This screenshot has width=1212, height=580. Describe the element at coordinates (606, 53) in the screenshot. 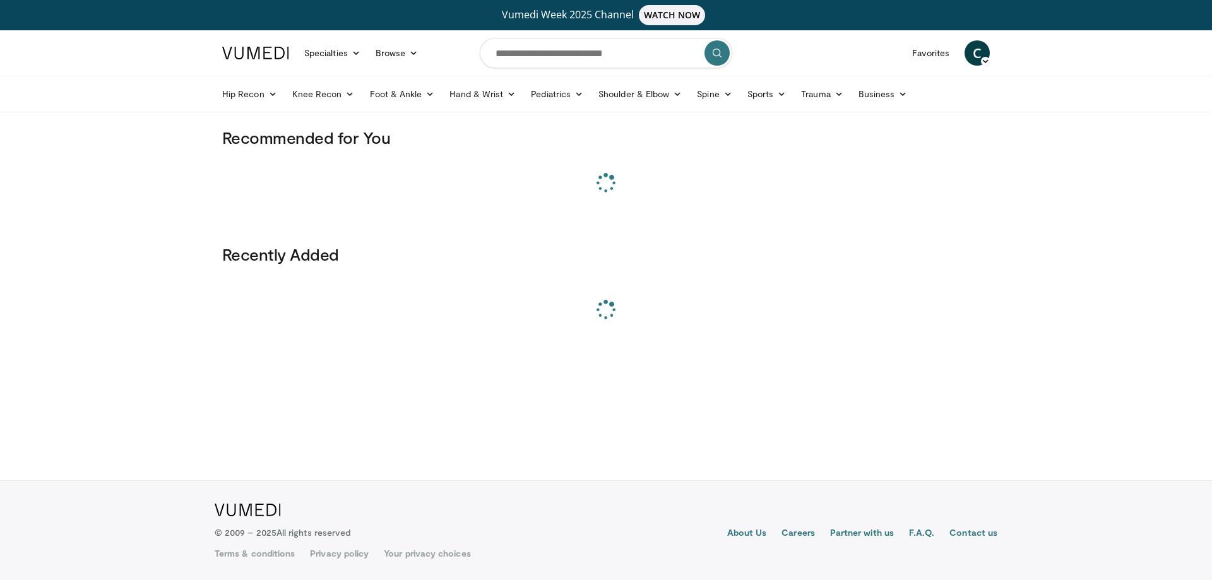

I see `input: Search topics, interventions` at that location.